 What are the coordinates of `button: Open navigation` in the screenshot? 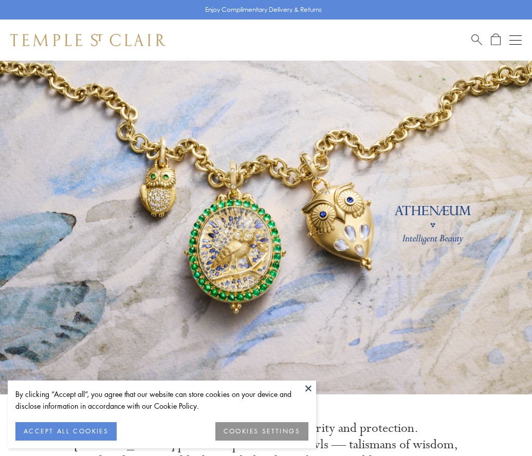 It's located at (515, 40).